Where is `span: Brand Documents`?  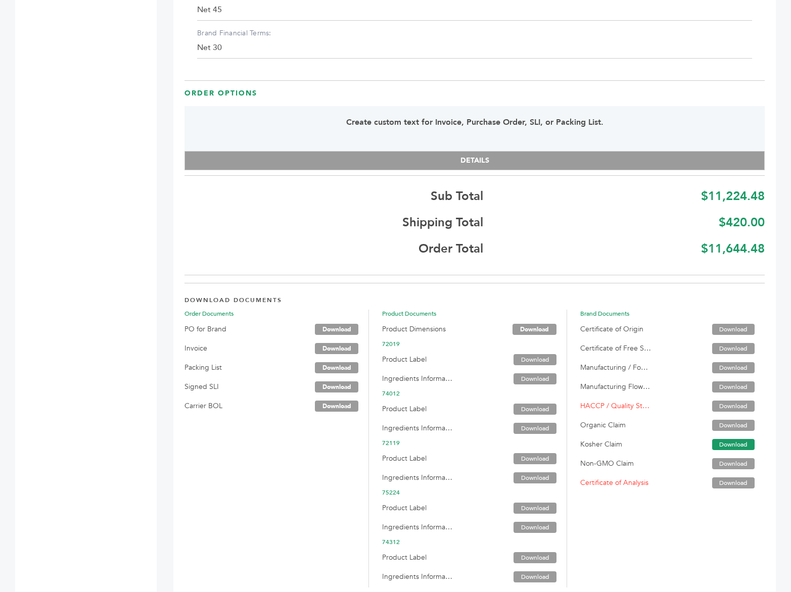
span: Brand Documents is located at coordinates (672, 314).